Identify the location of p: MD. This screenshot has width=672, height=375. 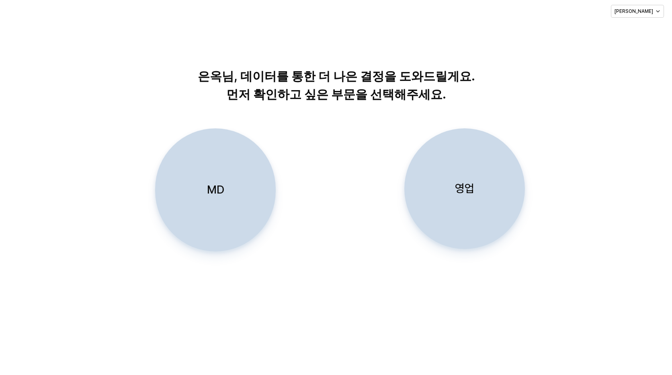
(215, 189).